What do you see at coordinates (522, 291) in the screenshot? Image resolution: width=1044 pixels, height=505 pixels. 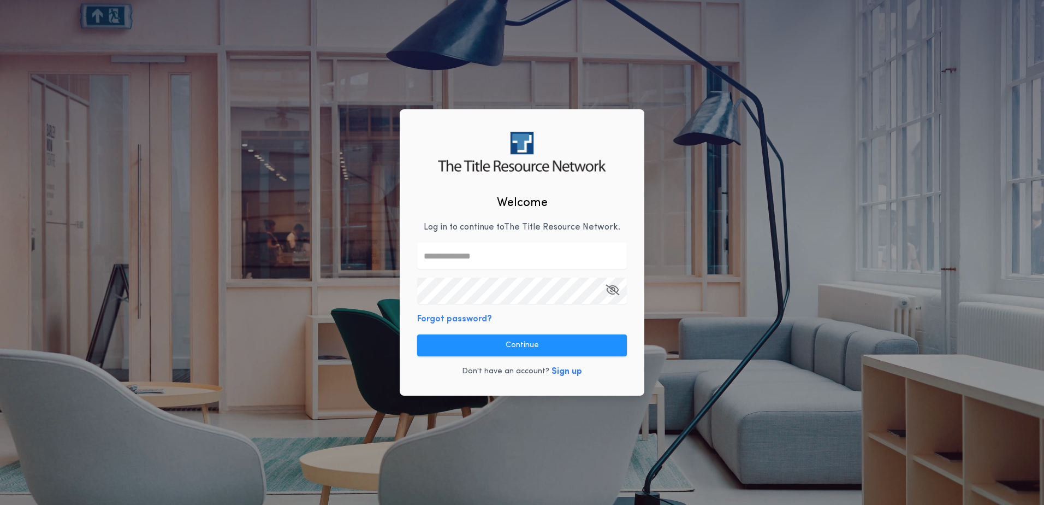 I see `input: Open Keeper Popup` at bounding box center [522, 291].